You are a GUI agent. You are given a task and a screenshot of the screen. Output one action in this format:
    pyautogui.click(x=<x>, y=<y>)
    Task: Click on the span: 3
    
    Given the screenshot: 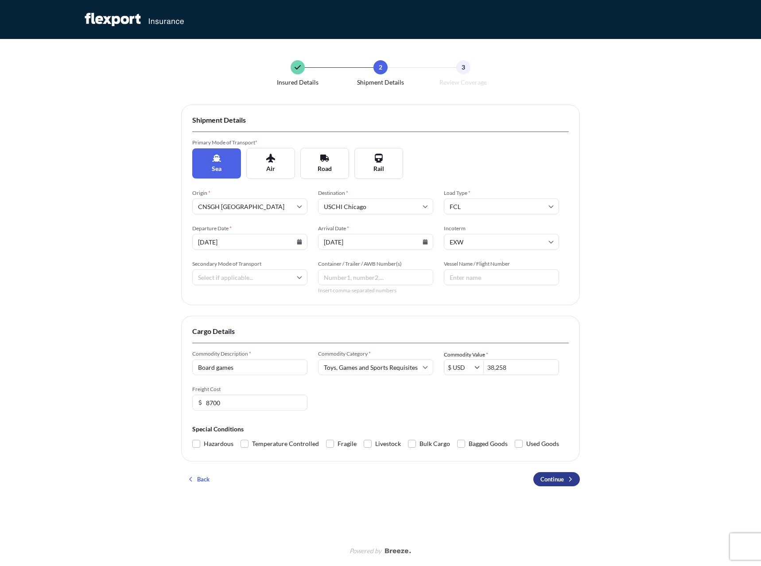 What is the action you would take?
    pyautogui.click(x=463, y=67)
    